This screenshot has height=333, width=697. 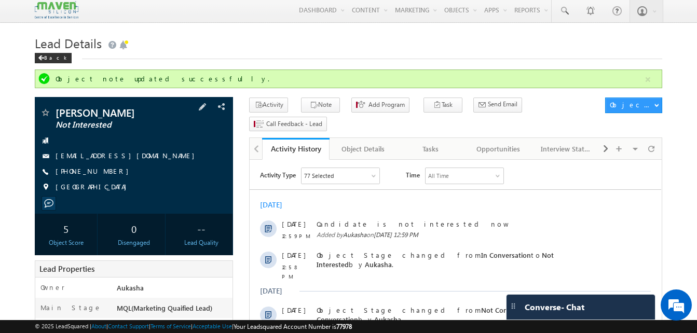 What do you see at coordinates (71, 308) in the screenshot?
I see `label: Main Stage` at bounding box center [71, 308].